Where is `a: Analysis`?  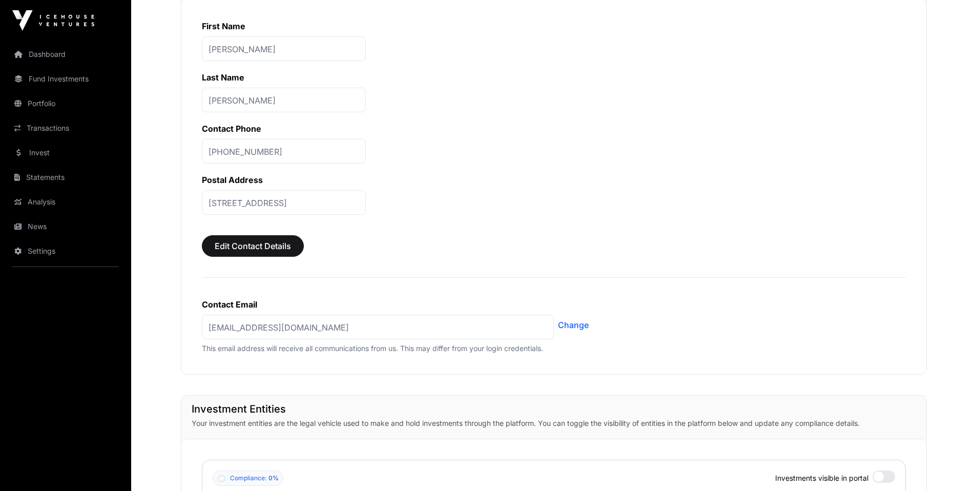
a: Analysis is located at coordinates (66, 202).